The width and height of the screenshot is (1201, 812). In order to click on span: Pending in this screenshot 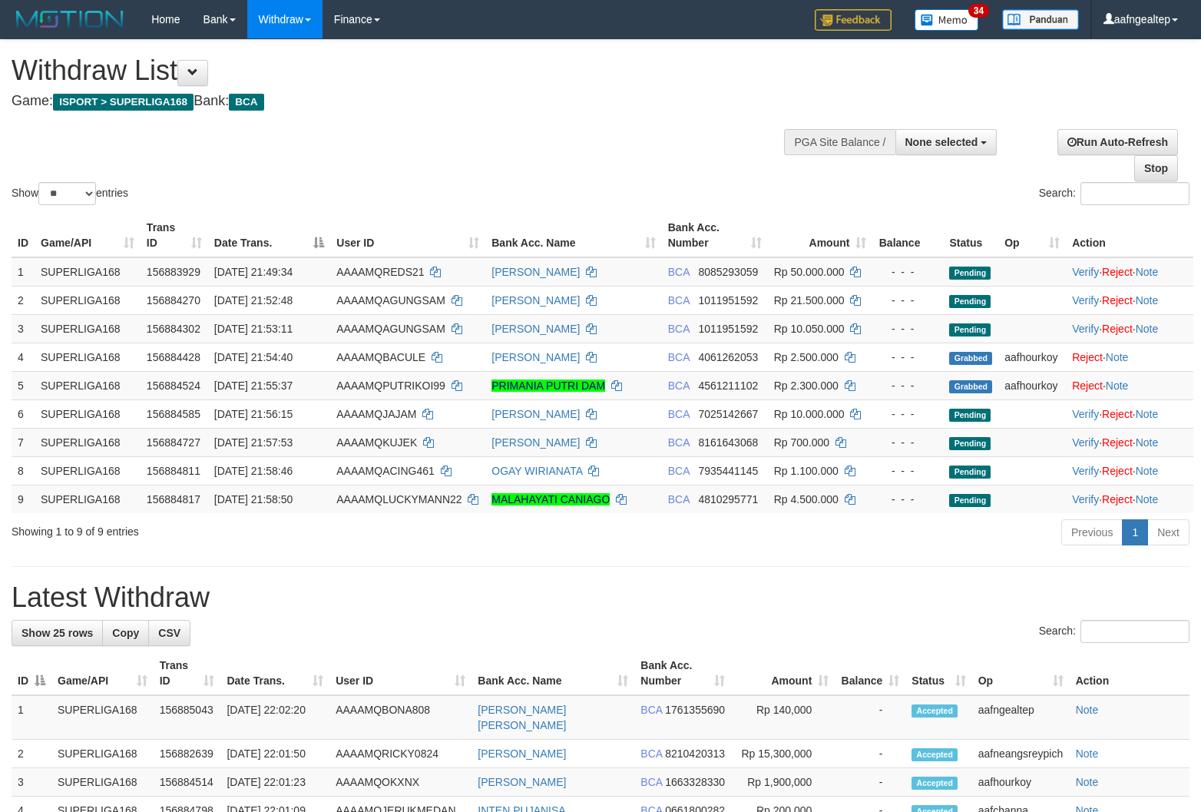, I will do `click(970, 273)`.